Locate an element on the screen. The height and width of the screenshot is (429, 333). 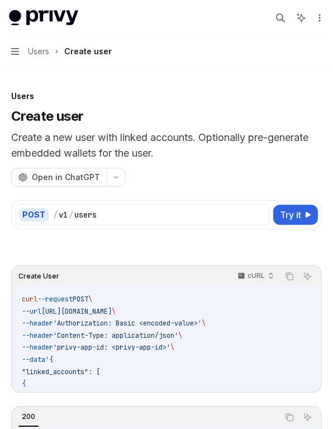
button: Try it is located at coordinates (296, 215).